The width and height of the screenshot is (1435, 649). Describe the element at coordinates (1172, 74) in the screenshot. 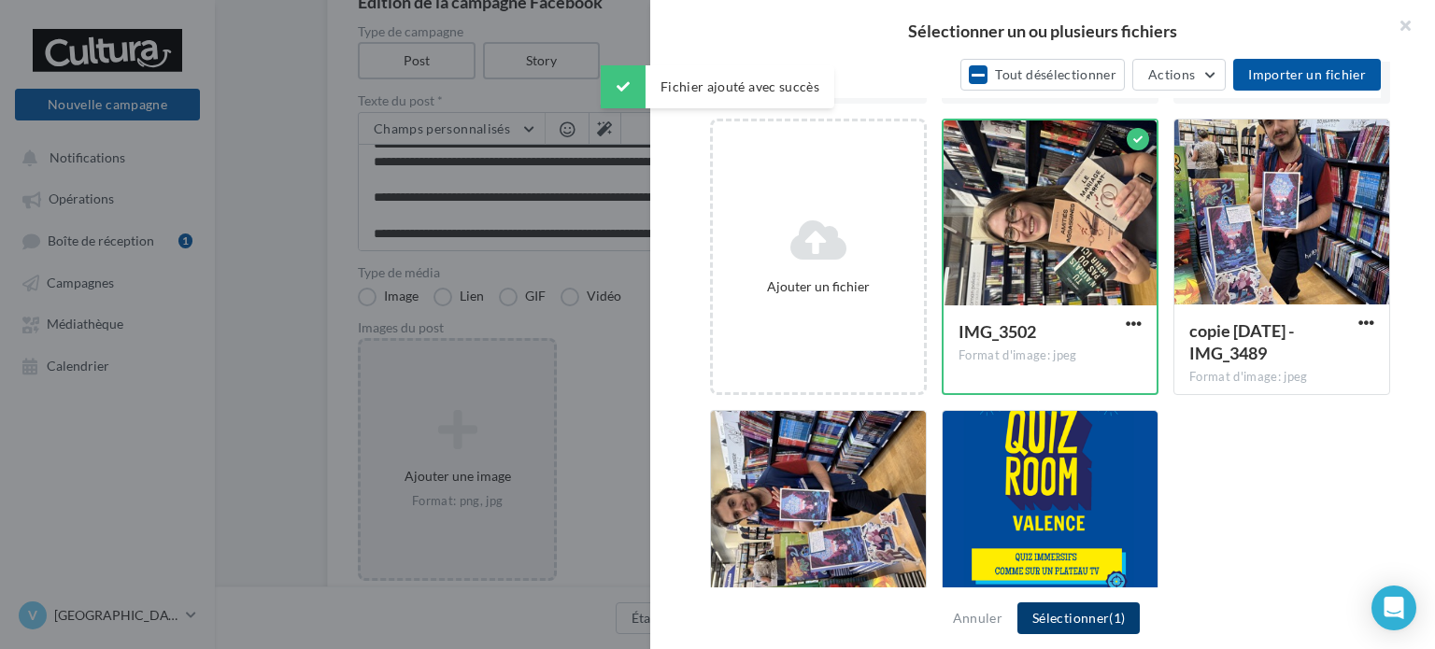

I see `span: Actions` at that location.